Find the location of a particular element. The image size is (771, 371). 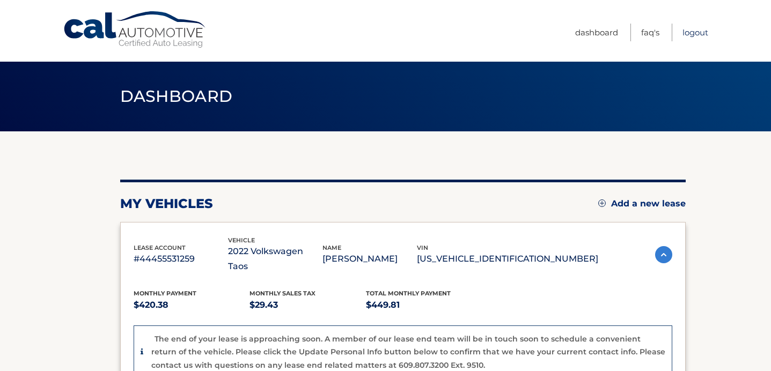

p: 2022 Volkswagen Taos is located at coordinates (275, 259).